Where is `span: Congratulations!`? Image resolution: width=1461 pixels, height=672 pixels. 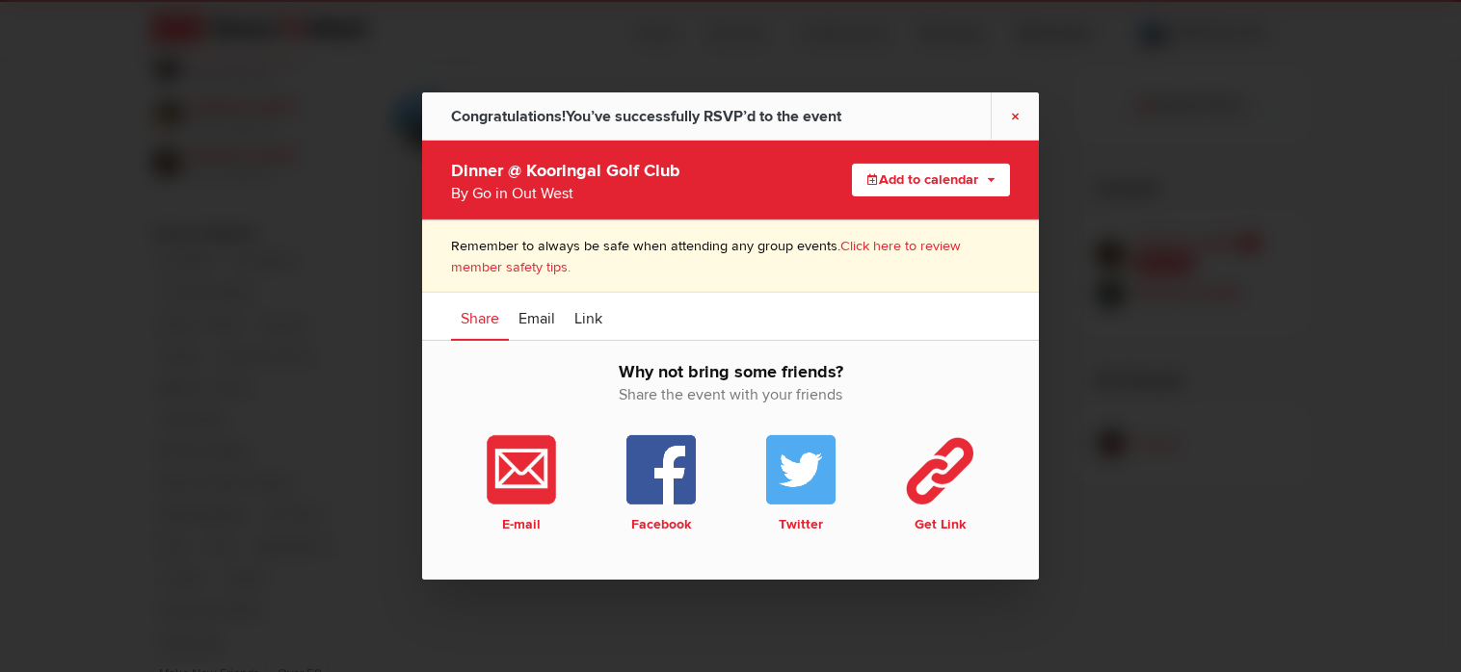 span: Congratulations! is located at coordinates (508, 117).